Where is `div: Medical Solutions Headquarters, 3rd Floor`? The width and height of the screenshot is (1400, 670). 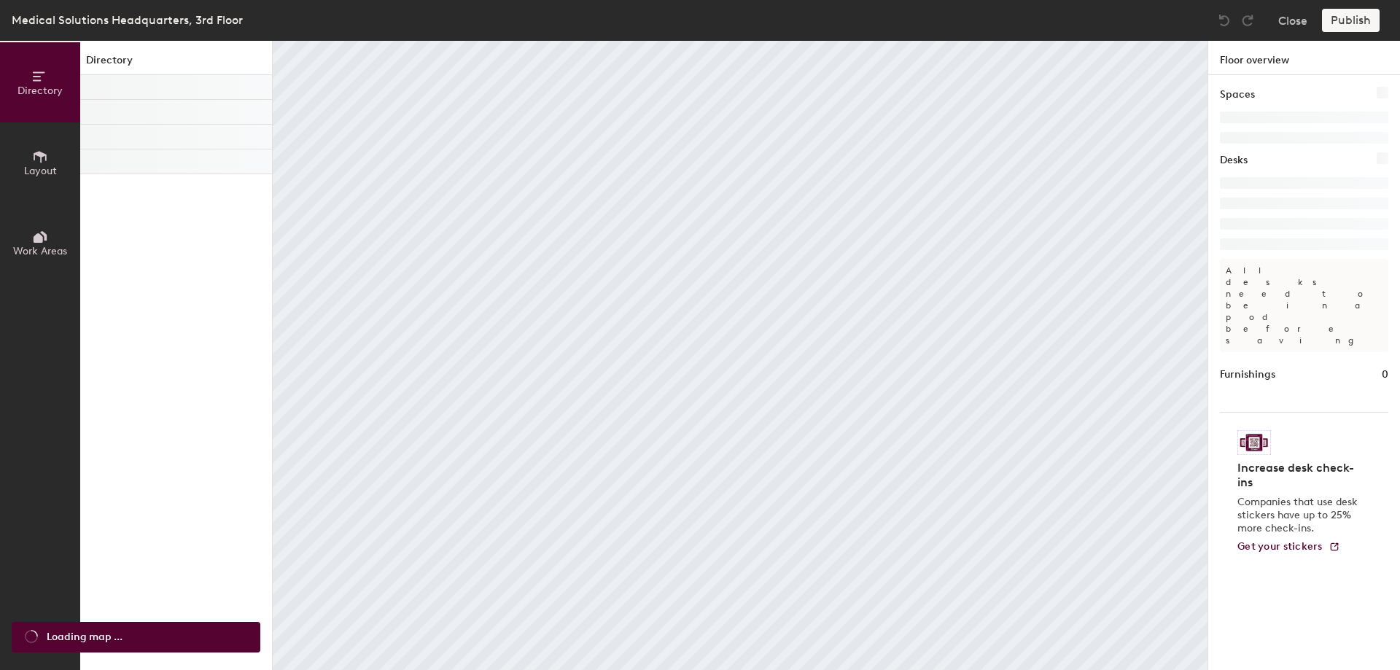 div: Medical Solutions Headquarters, 3rd Floor is located at coordinates (127, 20).